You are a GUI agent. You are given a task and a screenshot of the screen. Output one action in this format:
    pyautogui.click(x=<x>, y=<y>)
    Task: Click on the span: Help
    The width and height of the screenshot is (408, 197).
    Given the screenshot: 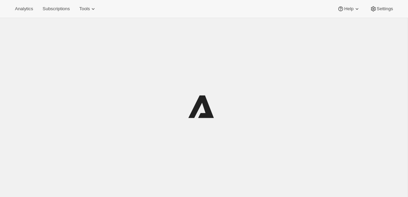 What is the action you would take?
    pyautogui.click(x=349, y=9)
    